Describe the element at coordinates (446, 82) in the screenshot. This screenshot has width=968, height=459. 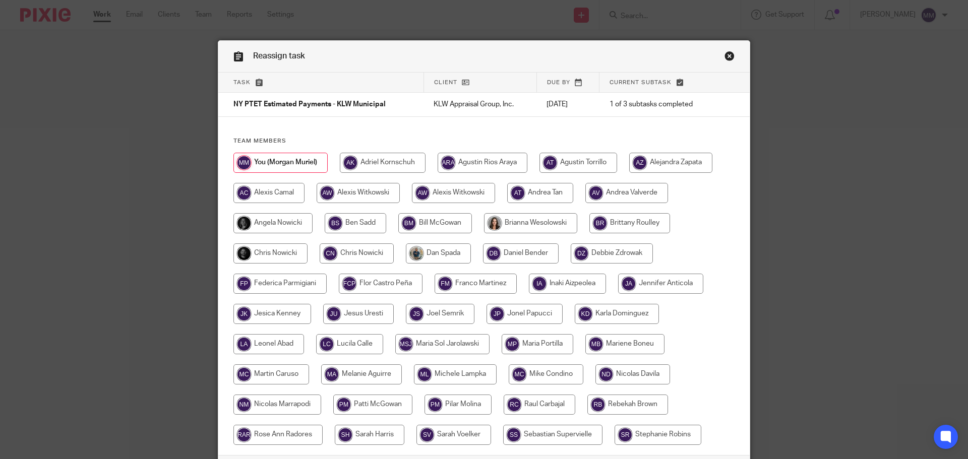
I see `span: Client` at that location.